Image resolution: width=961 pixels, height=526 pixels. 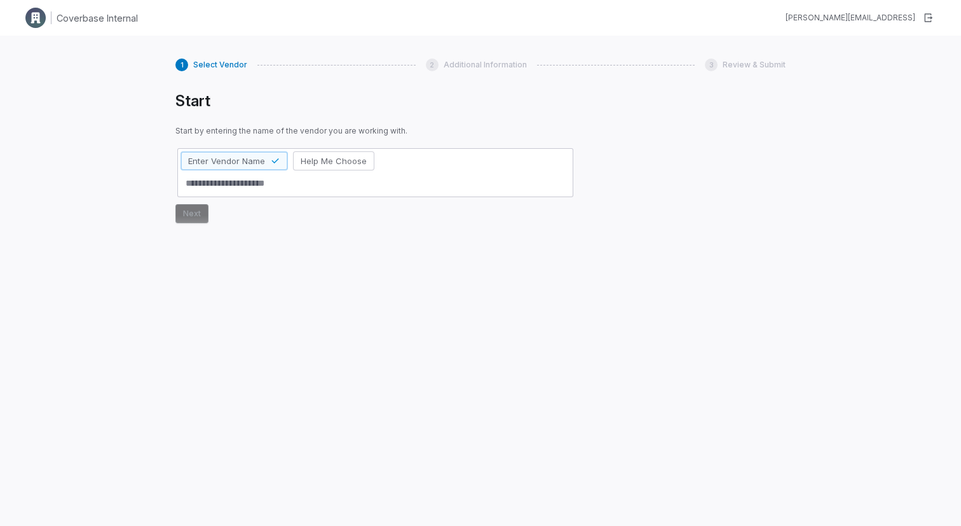 What do you see at coordinates (226, 161) in the screenshot?
I see `span: Enter Vendor Name` at bounding box center [226, 161].